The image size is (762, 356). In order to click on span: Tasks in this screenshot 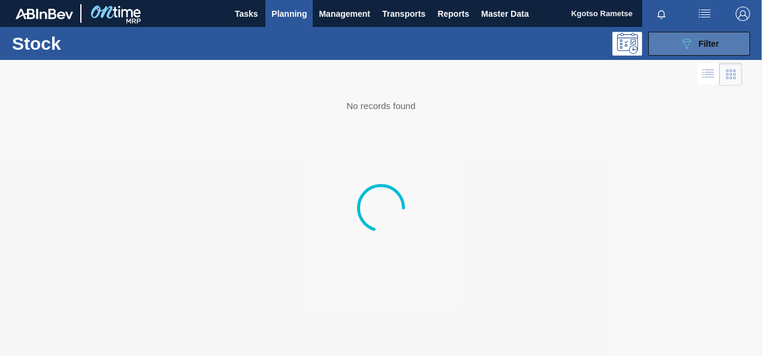, I will do `click(246, 14)`.